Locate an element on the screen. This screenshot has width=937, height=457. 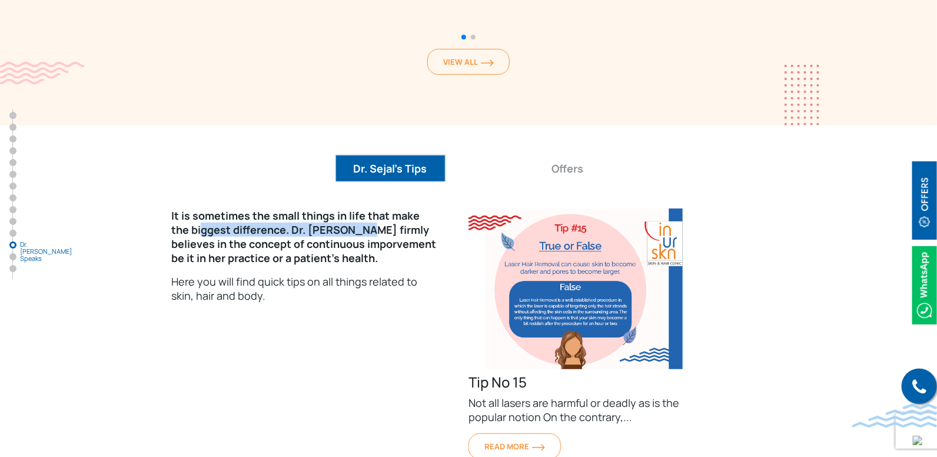
span: View All is located at coordinates (469, 62).